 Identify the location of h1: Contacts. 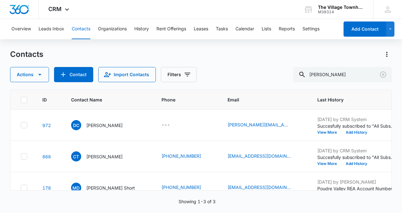
(27, 54).